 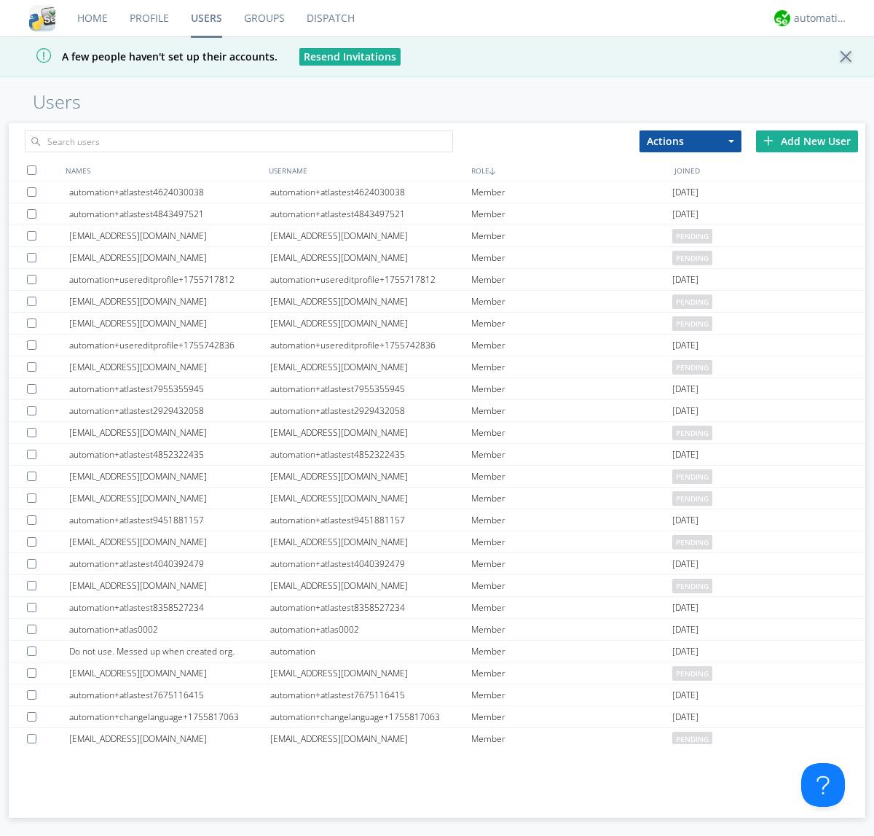 What do you see at coordinates (569, 170) in the screenshot?
I see `div: ROLE` at bounding box center [569, 170].